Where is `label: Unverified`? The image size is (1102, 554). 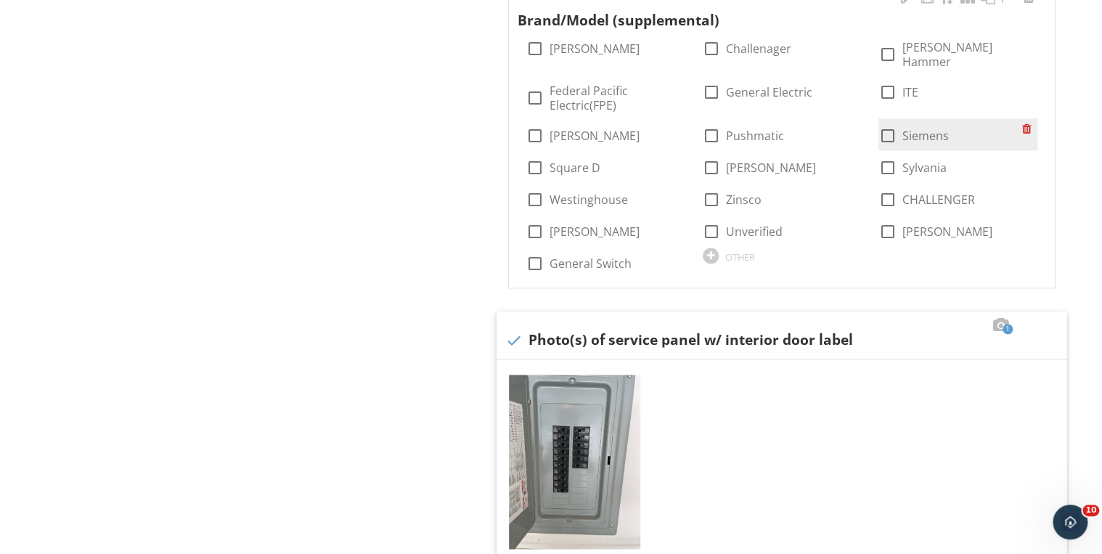 label: Unverified is located at coordinates (754, 231).